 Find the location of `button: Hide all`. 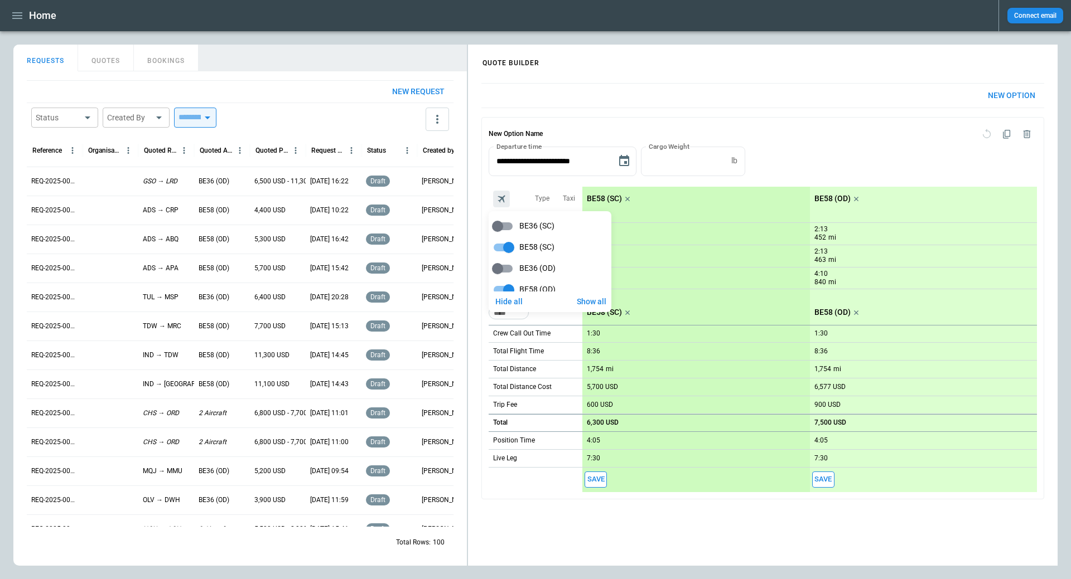

button: Hide all is located at coordinates (509, 302).